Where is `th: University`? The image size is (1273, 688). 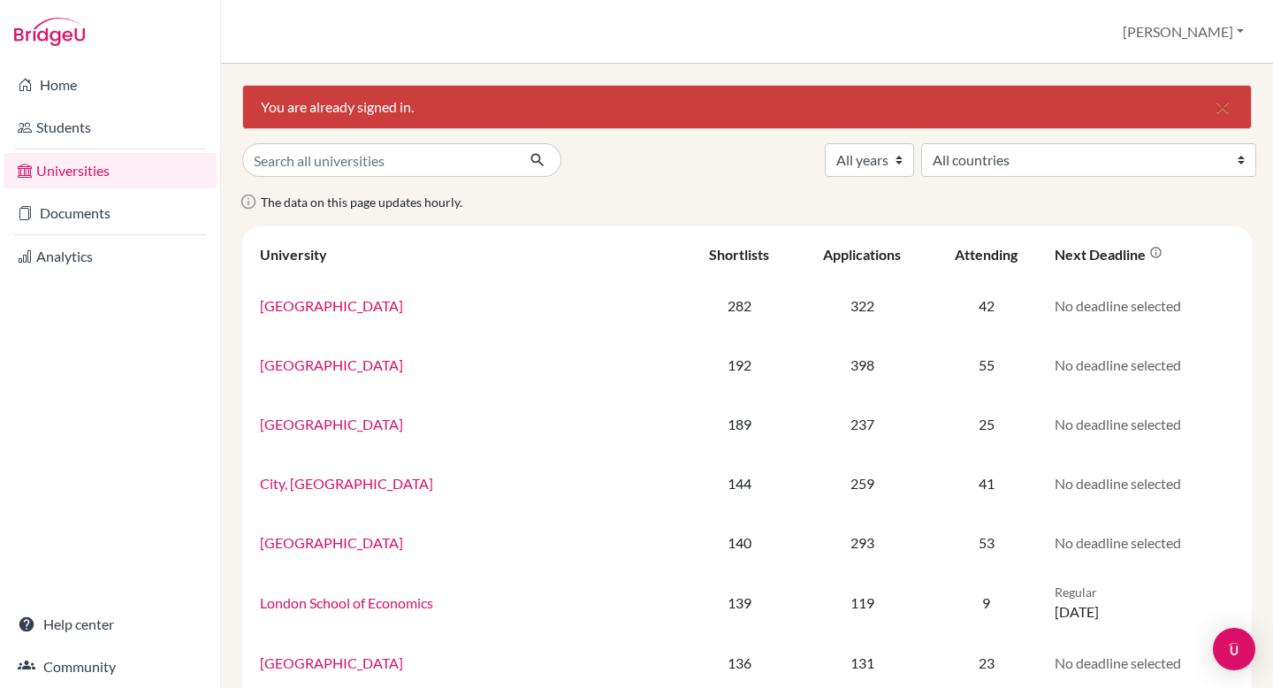
th: University is located at coordinates (467, 255).